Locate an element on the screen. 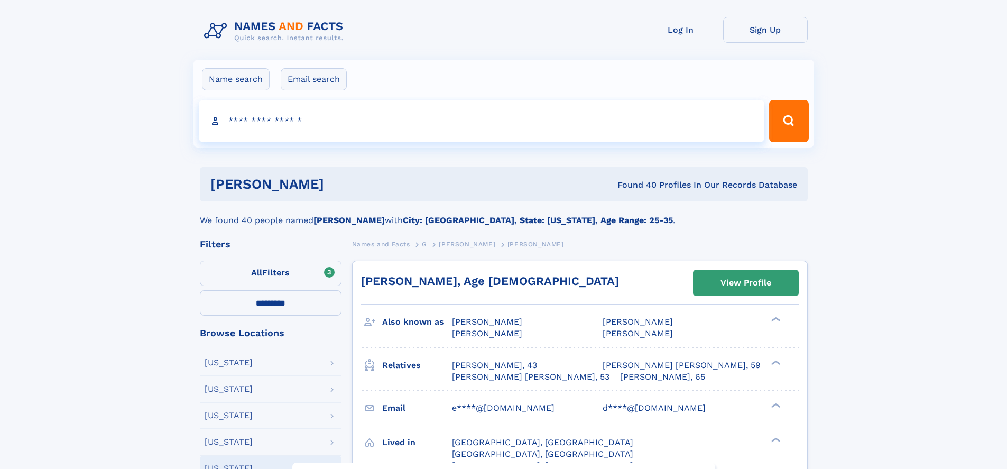 Image resolution: width=1007 pixels, height=469 pixels. div: We found 40 people named with . is located at coordinates (504, 214).